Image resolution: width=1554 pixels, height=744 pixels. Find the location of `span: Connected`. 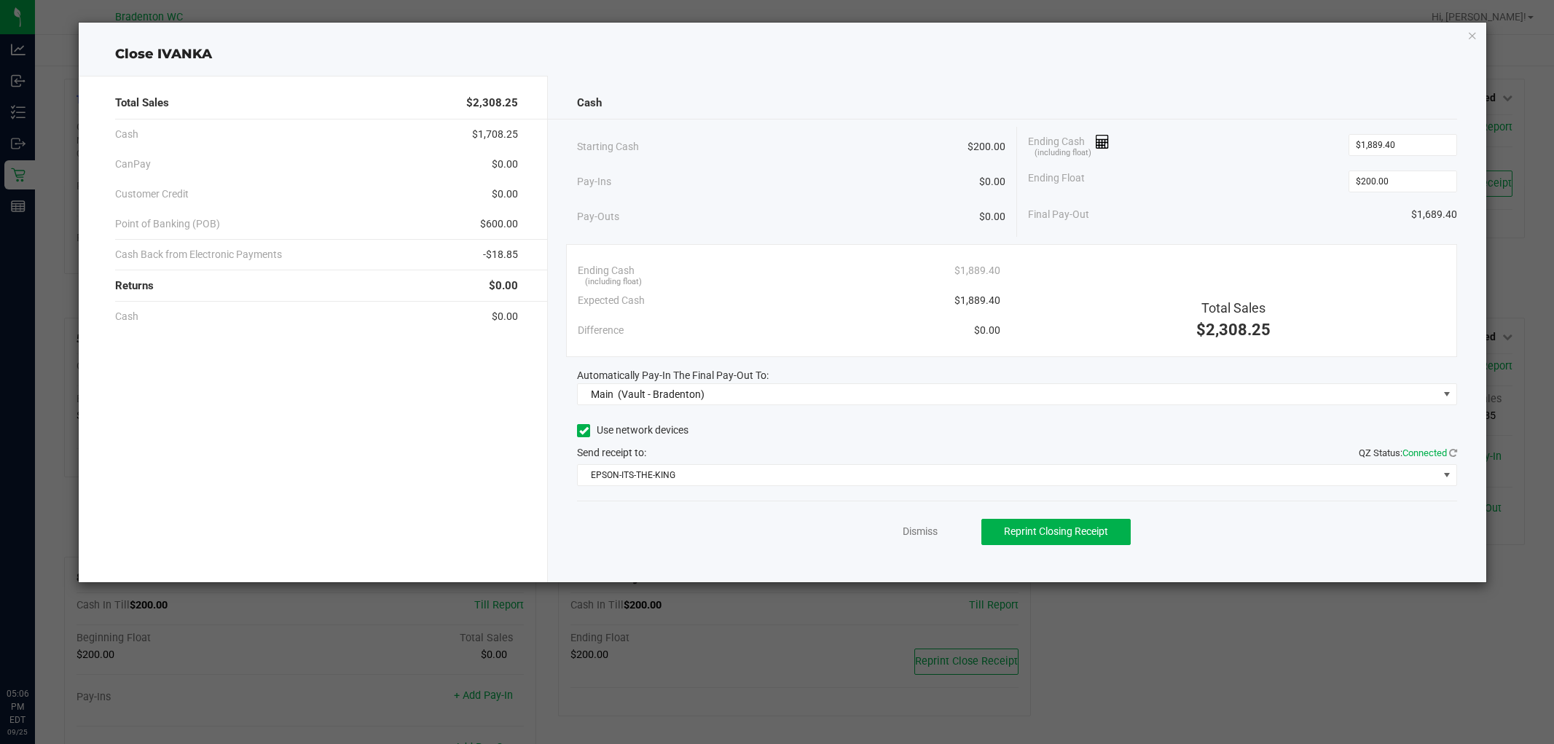

span: Connected is located at coordinates (1425, 452).